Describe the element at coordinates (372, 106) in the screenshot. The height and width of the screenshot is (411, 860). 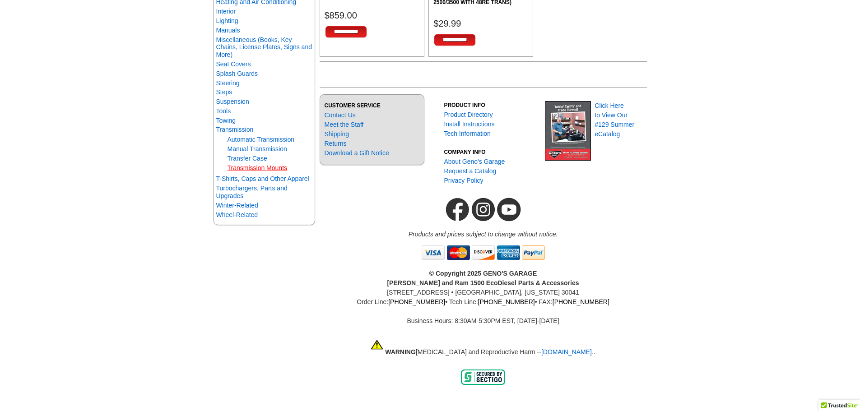
I see `h3: CUSTOMER SERVICE` at that location.